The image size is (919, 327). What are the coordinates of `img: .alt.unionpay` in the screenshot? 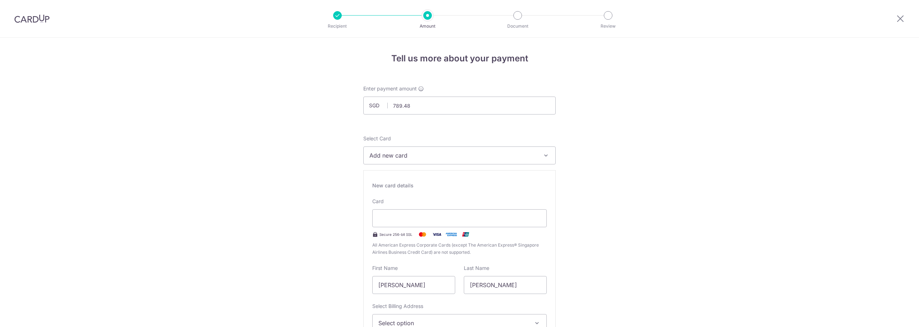 It's located at (466, 234).